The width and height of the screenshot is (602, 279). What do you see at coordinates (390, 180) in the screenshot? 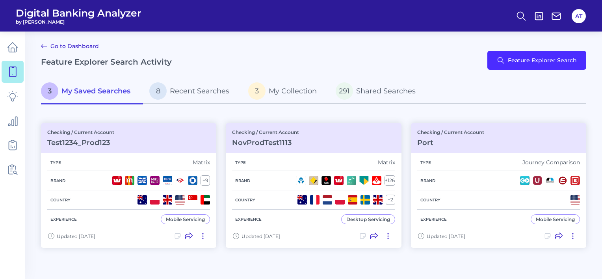
I see `div: + 126` at bounding box center [390, 180].